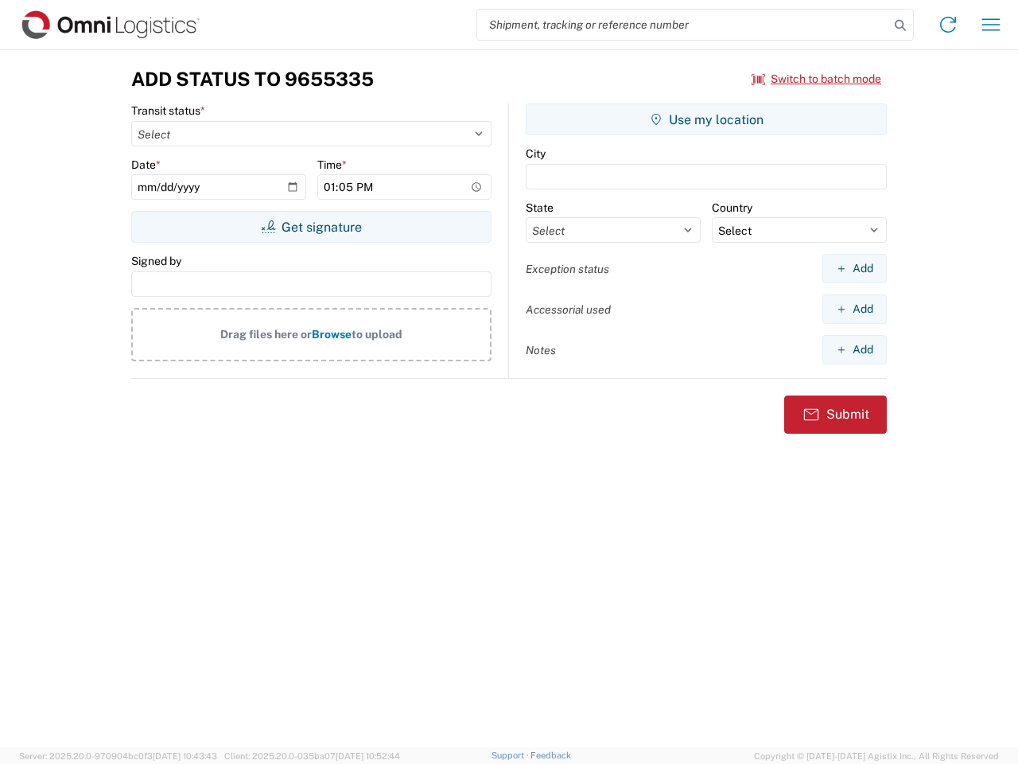  I want to click on label: Time, so click(332, 165).